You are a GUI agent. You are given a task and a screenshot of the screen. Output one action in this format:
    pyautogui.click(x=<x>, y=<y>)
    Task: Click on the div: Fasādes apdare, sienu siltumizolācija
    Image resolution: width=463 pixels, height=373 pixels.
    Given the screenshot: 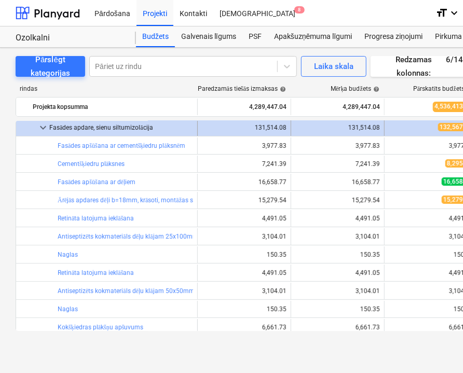 What is the action you would take?
    pyautogui.click(x=121, y=128)
    